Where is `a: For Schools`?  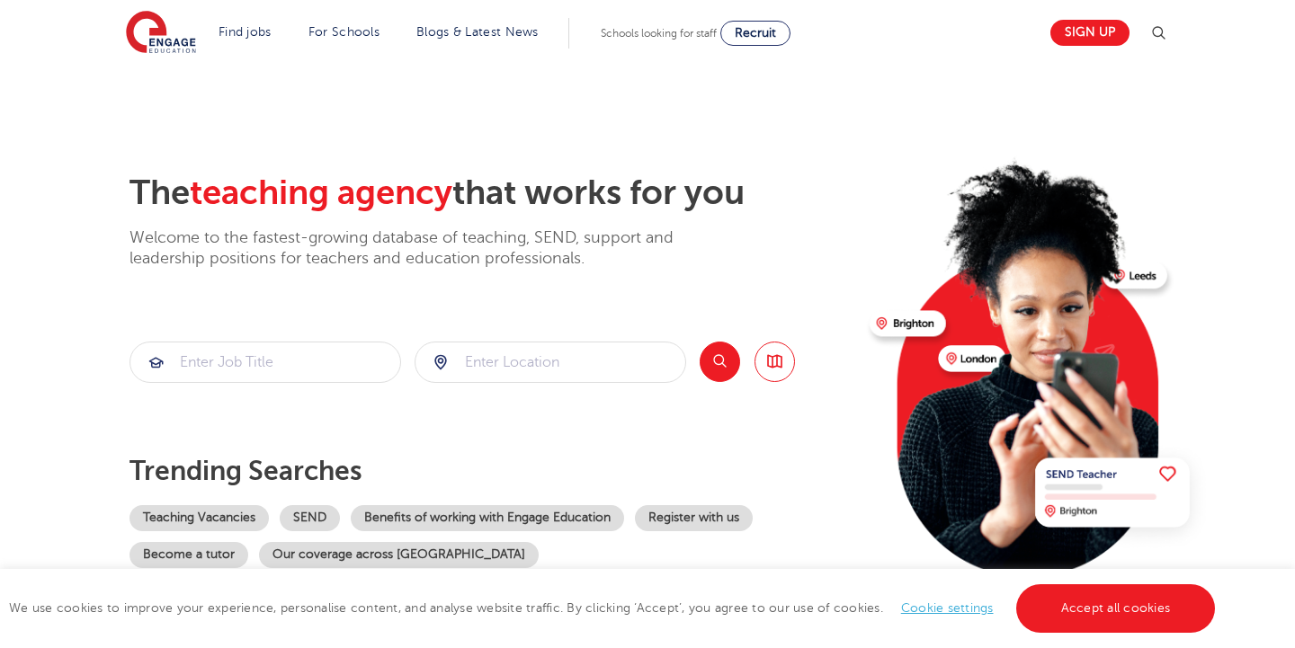 a: For Schools is located at coordinates (343, 31).